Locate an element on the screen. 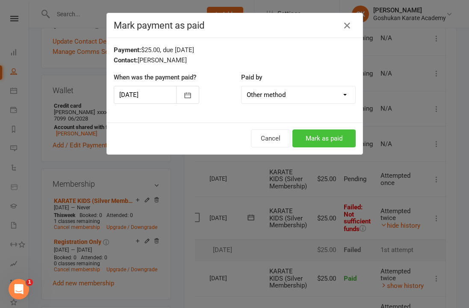 This screenshot has width=469, height=308. label: When was the payment paid? is located at coordinates (155, 77).